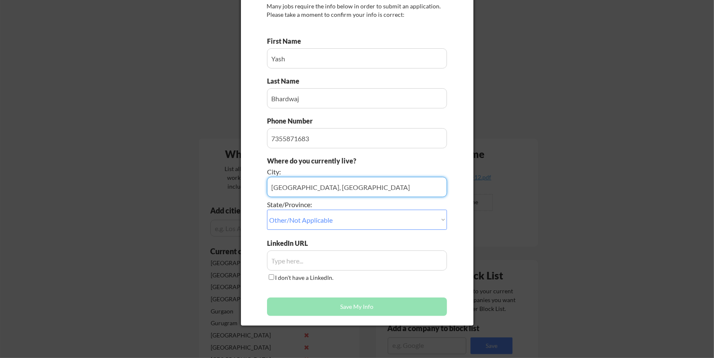 This screenshot has height=358, width=714. What do you see at coordinates (288, 41) in the screenshot?
I see `div: First Name` at bounding box center [288, 41].